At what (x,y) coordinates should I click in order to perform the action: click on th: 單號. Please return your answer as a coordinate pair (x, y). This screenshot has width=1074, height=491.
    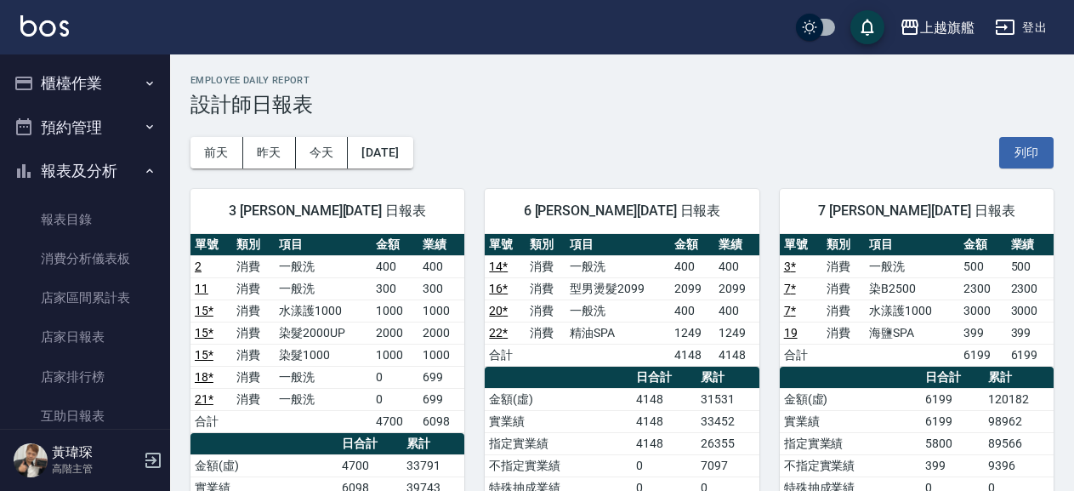
    Looking at the image, I should click on (801, 245).